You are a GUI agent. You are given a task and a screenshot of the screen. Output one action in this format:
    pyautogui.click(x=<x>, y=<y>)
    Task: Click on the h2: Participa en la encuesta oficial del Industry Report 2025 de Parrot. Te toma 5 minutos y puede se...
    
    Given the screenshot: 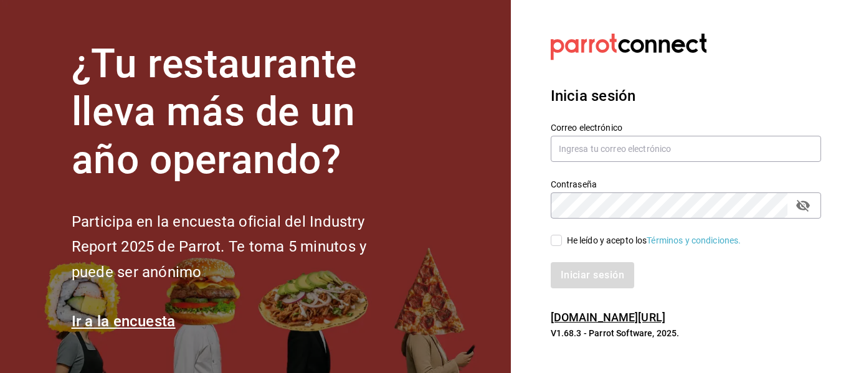 What is the action you would take?
    pyautogui.click(x=240, y=247)
    